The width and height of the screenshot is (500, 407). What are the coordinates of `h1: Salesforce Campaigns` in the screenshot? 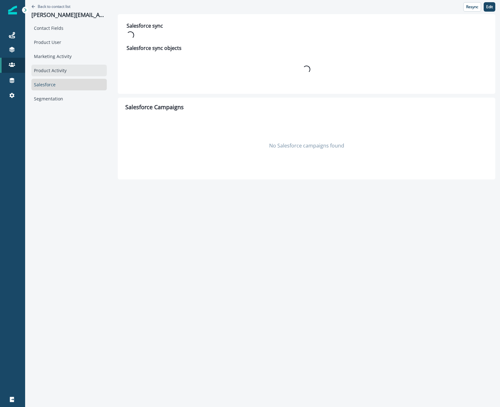 It's located at (155, 107).